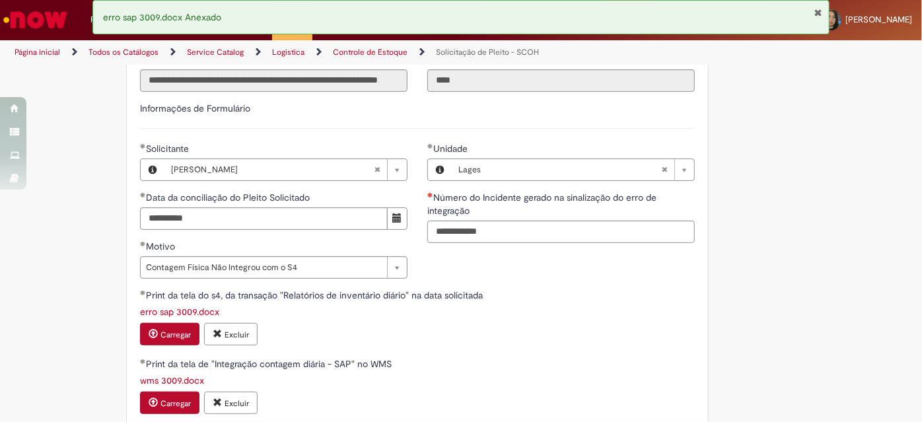 This screenshot has height=422, width=922. I want to click on abbr: Limpar campo Unidade, so click(664, 170).